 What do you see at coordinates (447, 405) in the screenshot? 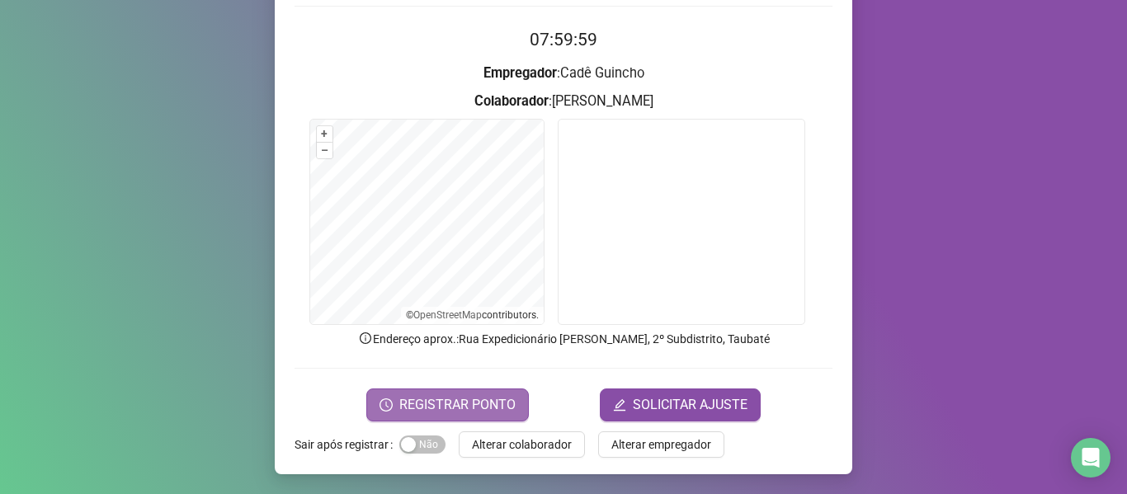
I see `button: REGISTRAR PONTO` at bounding box center [447, 405].